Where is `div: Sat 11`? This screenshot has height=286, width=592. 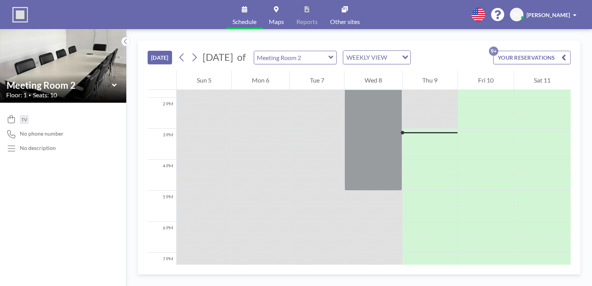 div: Sat 11 is located at coordinates (542, 80).